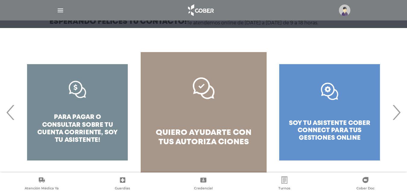 Image resolution: width=407 pixels, height=193 pixels. I want to click on span: Next, so click(396, 112).